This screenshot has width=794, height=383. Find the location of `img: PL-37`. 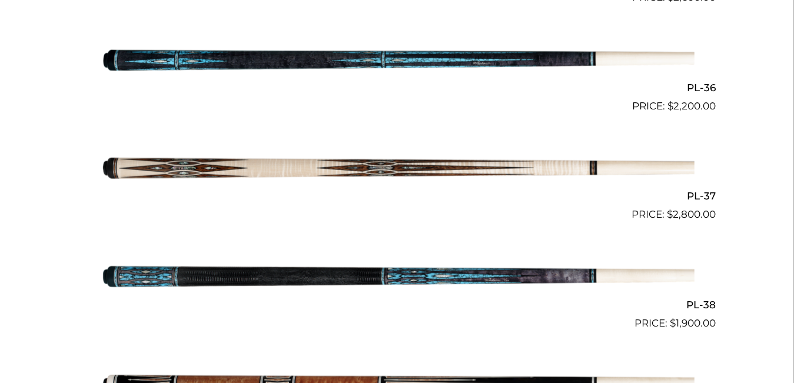

img: PL-37 is located at coordinates (397, 168).